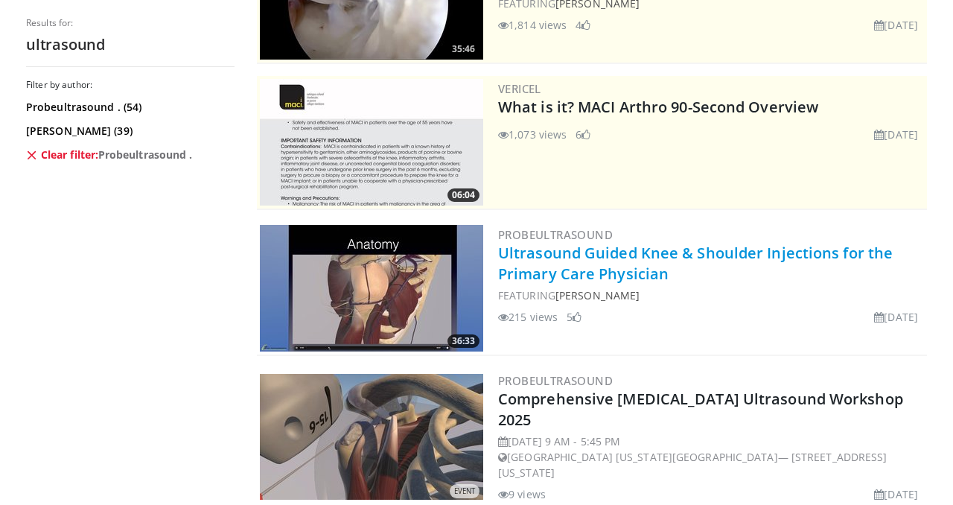 This screenshot has width=953, height=505. I want to click on li: 1,073 views, so click(532, 134).